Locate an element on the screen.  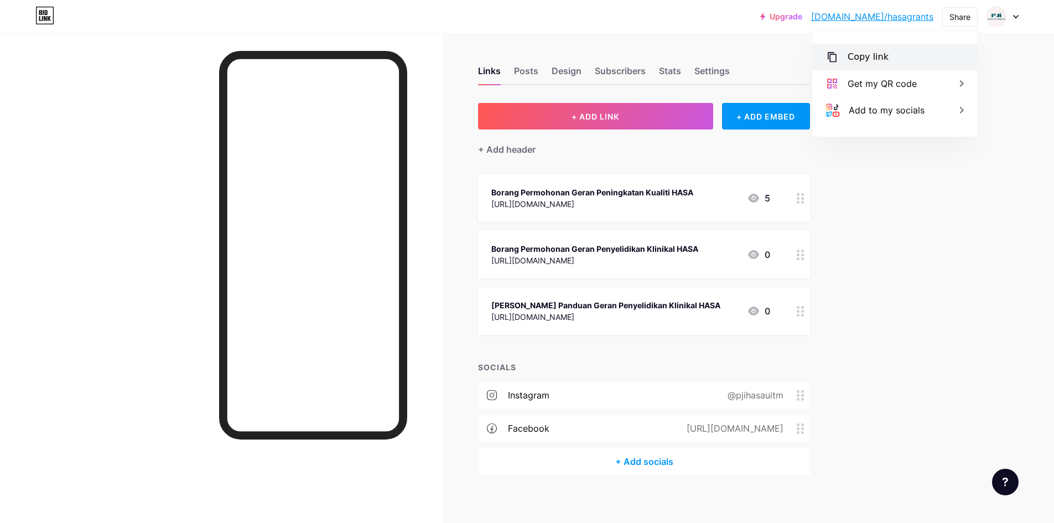
div: + Add socials is located at coordinates (644, 461).